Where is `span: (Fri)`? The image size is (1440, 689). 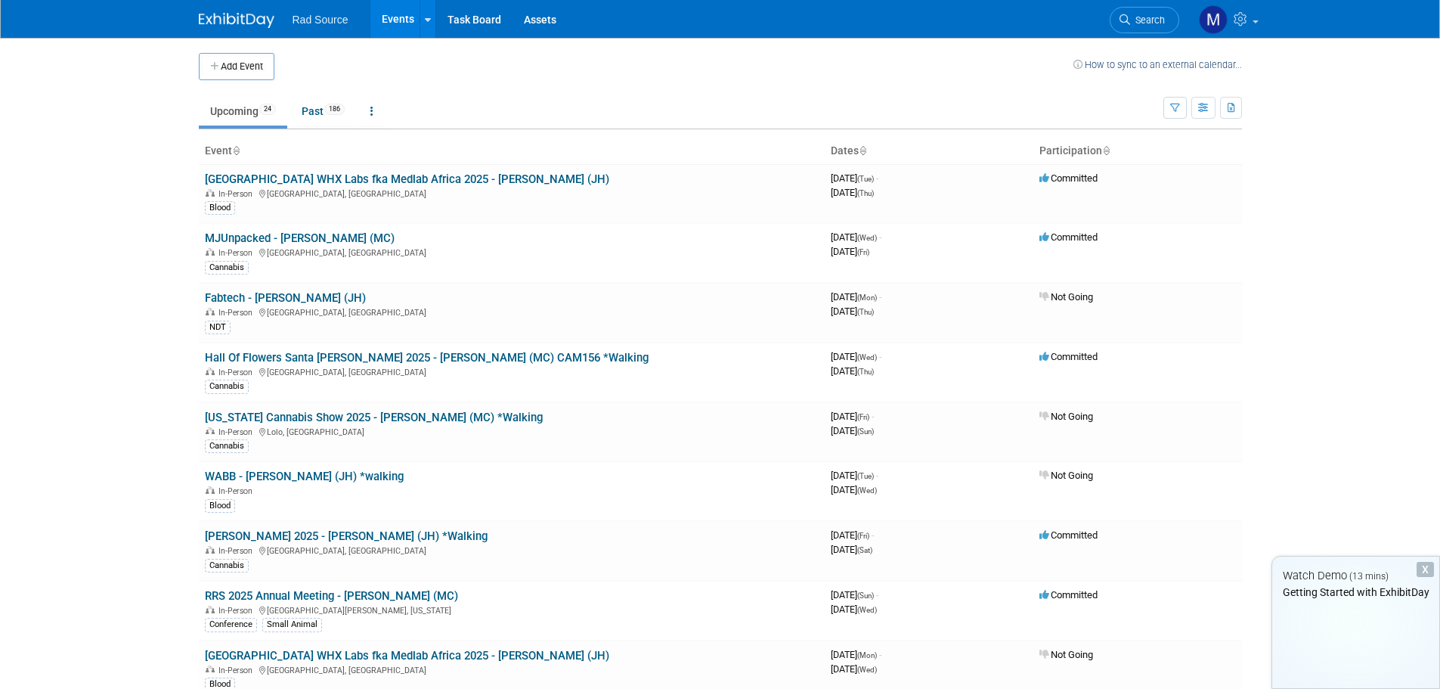 span: (Fri) is located at coordinates (863, 535).